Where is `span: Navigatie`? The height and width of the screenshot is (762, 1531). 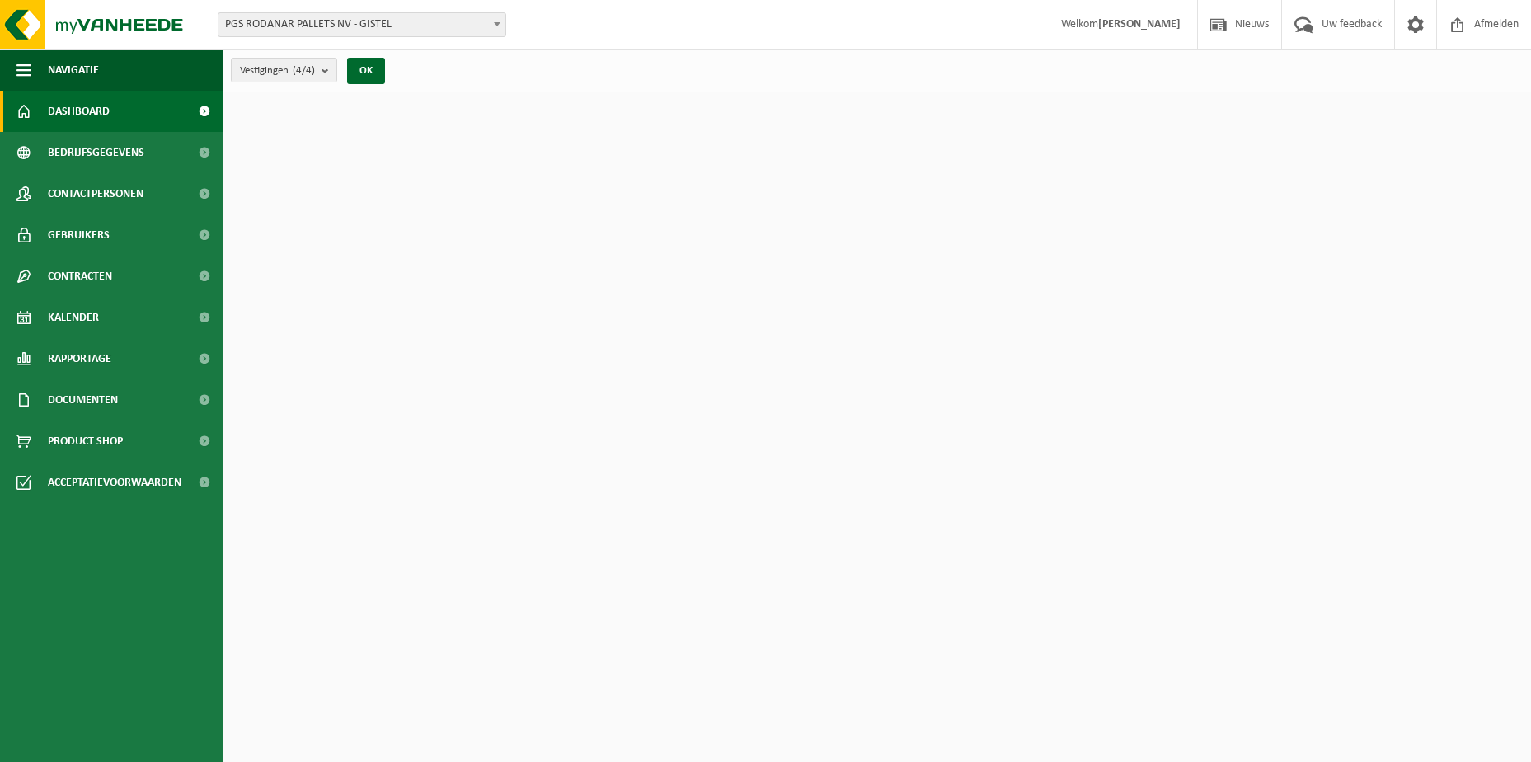
span: Navigatie is located at coordinates (73, 70).